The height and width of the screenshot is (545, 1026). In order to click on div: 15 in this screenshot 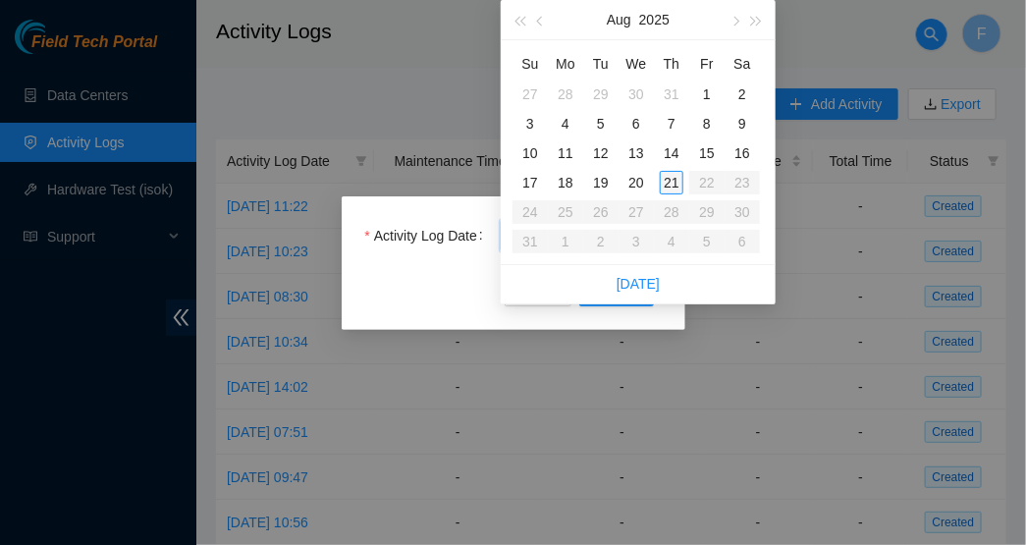, I will do `click(707, 153)`.